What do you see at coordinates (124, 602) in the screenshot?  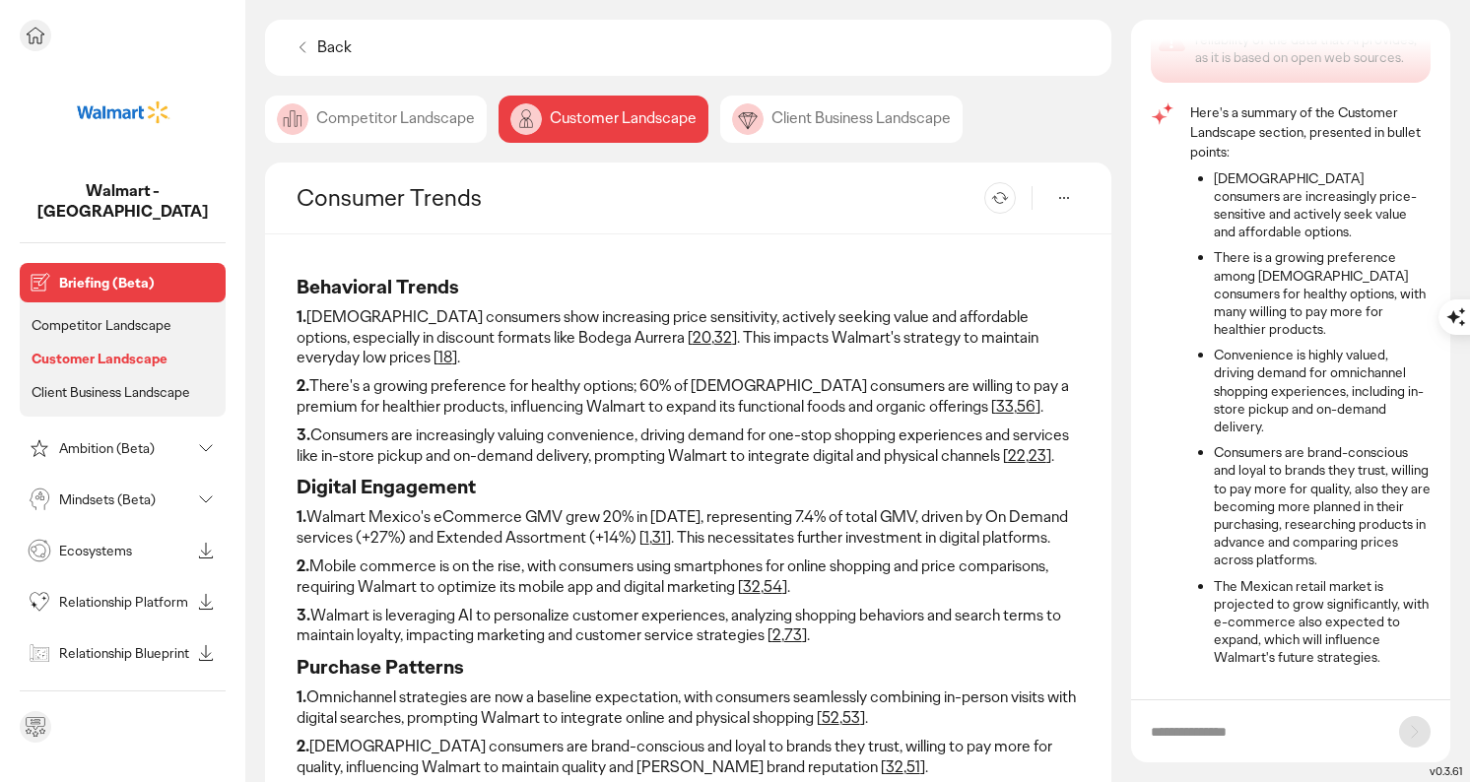 I see `p: Relationship Platform` at bounding box center [124, 602].